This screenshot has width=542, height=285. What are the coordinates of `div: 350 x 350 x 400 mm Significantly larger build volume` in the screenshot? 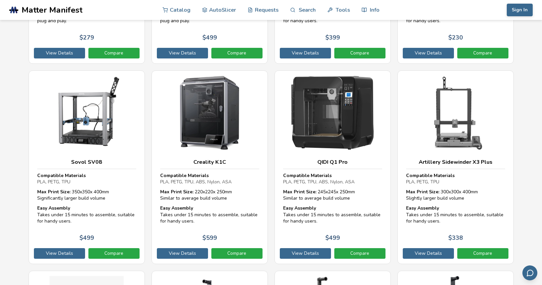 It's located at (87, 195).